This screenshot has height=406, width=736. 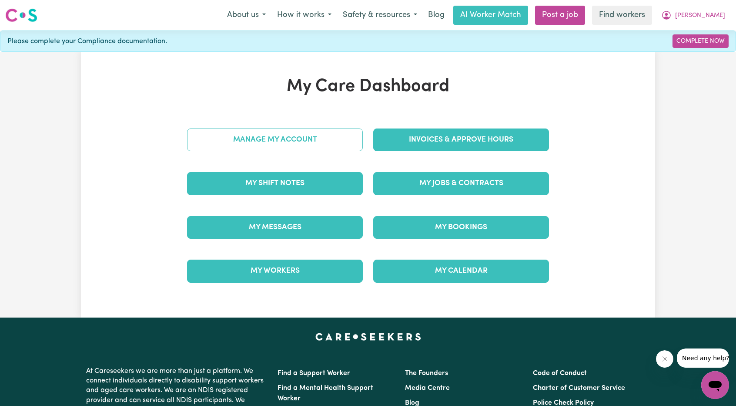 What do you see at coordinates (275, 227) in the screenshot?
I see `a: My Messages` at bounding box center [275, 227].